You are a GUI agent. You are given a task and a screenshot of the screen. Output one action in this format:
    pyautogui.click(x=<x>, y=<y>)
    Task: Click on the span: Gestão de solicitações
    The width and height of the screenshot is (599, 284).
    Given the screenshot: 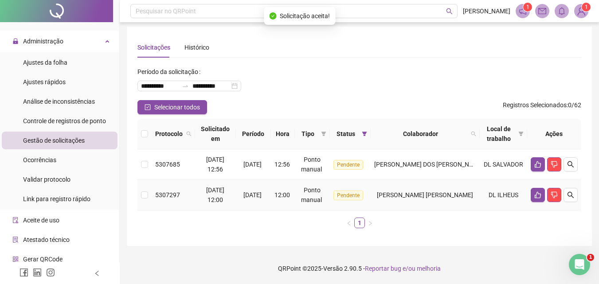 What is the action you would take?
    pyautogui.click(x=54, y=141)
    